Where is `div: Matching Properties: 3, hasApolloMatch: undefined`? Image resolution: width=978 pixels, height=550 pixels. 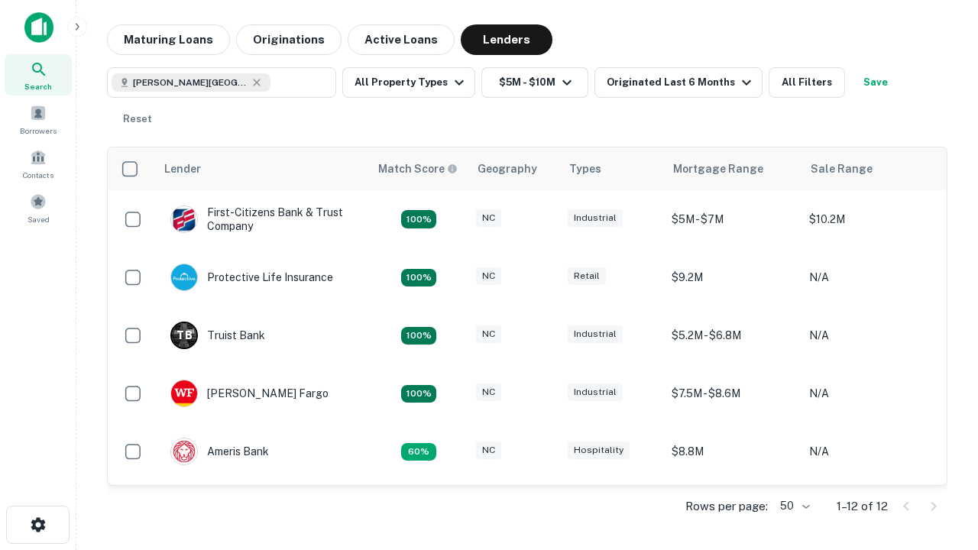
div: Matching Properties: 3, hasApolloMatch: undefined is located at coordinates (419, 336).